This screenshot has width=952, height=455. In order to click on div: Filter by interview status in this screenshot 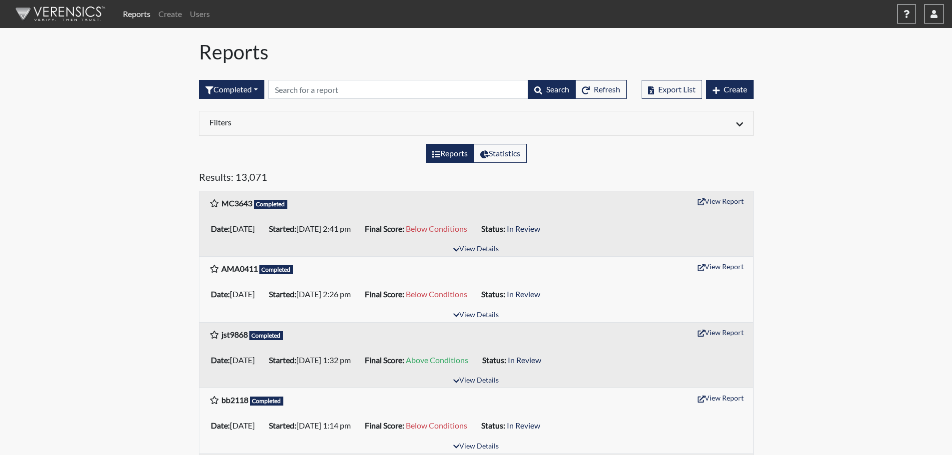, I will do `click(231, 89)`.